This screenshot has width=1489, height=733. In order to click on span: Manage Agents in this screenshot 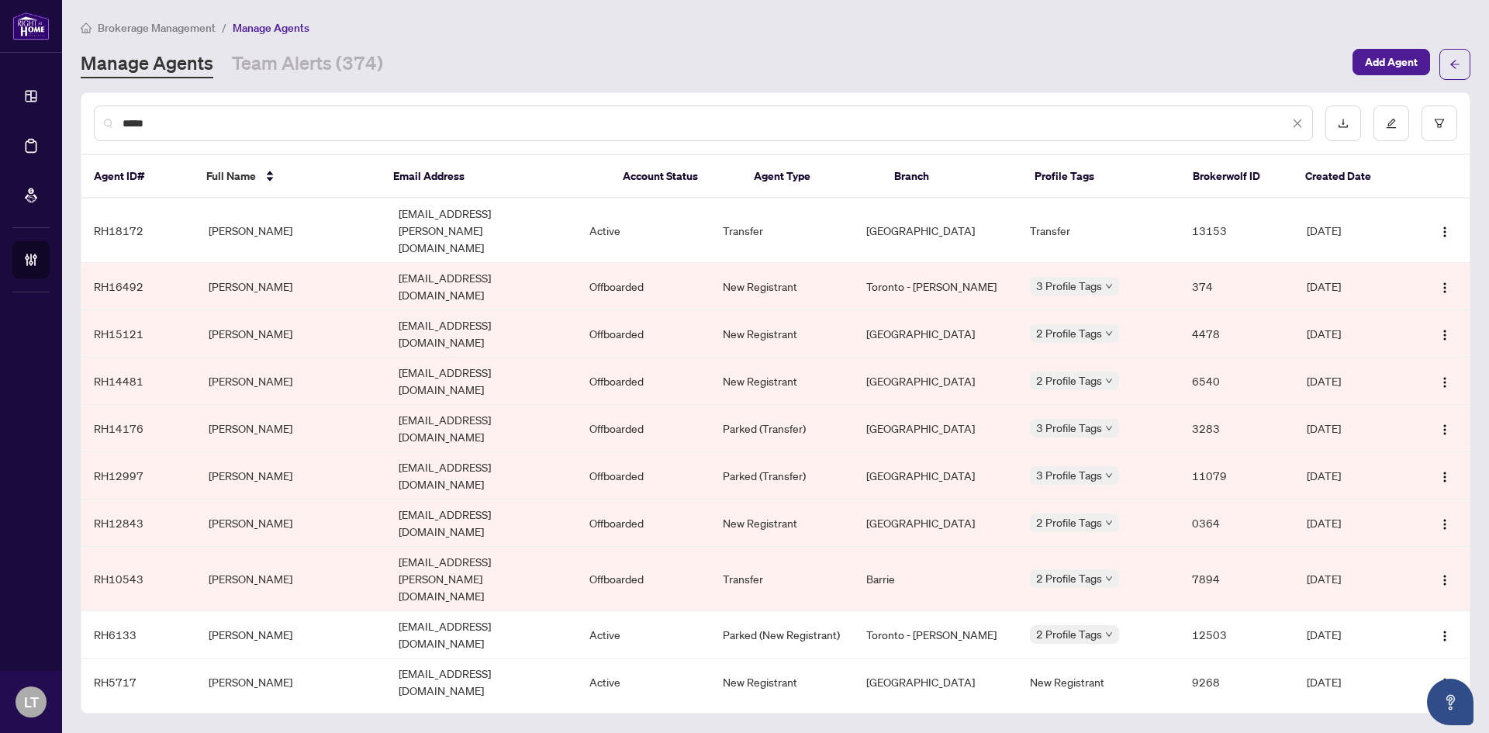, I will do `click(271, 28)`.